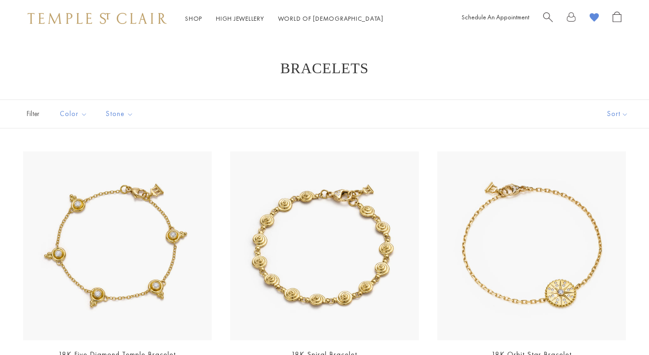 This screenshot has height=355, width=649. What do you see at coordinates (594, 18) in the screenshot?
I see `a: View Wishlist` at bounding box center [594, 18].